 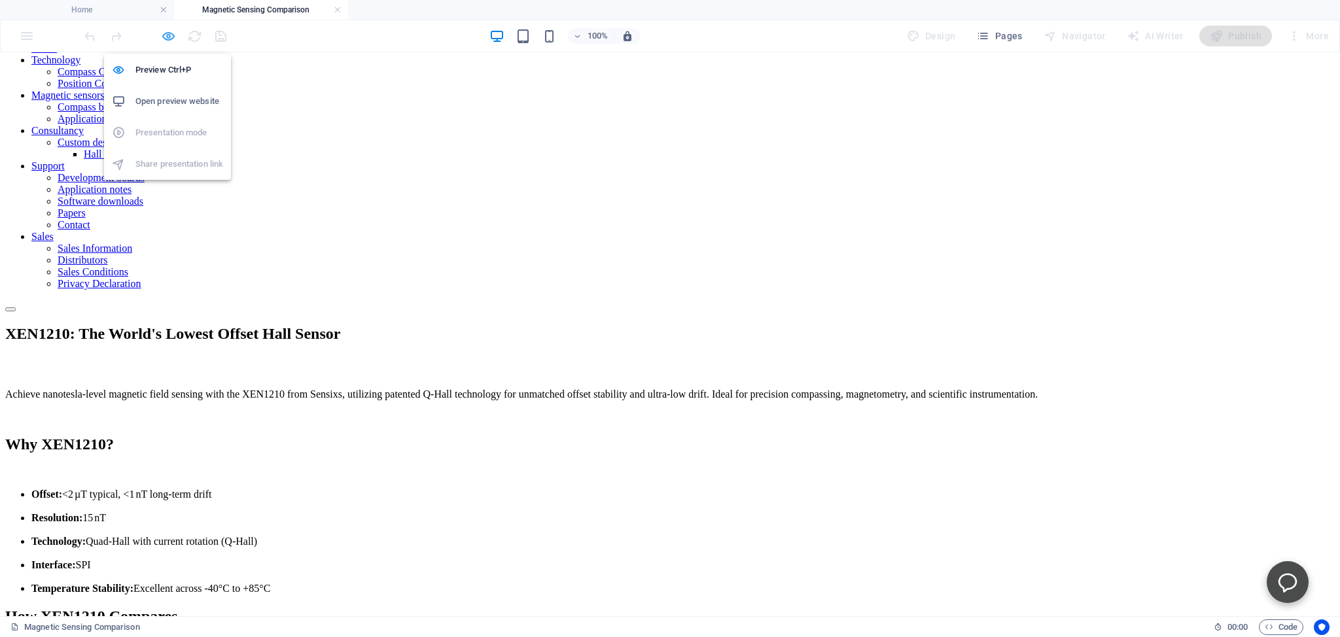 What do you see at coordinates (261, 10) in the screenshot?
I see `h4: Magnetic Sensing Comparison` at bounding box center [261, 10].